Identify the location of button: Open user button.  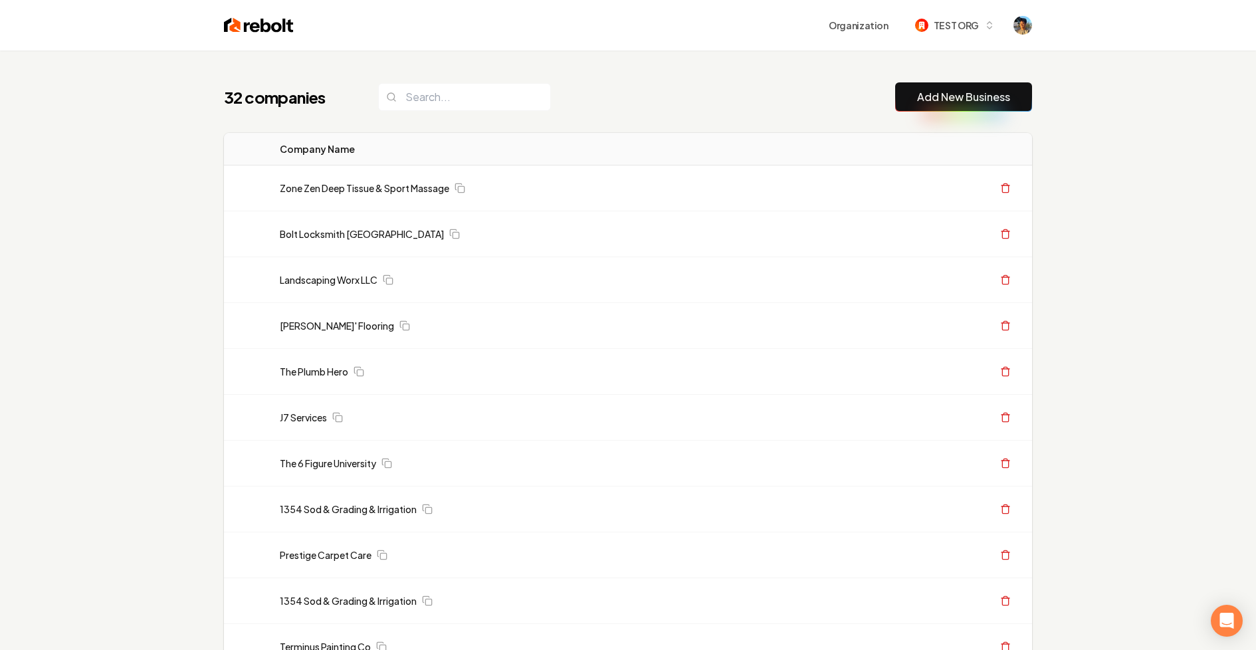
(1023, 25).